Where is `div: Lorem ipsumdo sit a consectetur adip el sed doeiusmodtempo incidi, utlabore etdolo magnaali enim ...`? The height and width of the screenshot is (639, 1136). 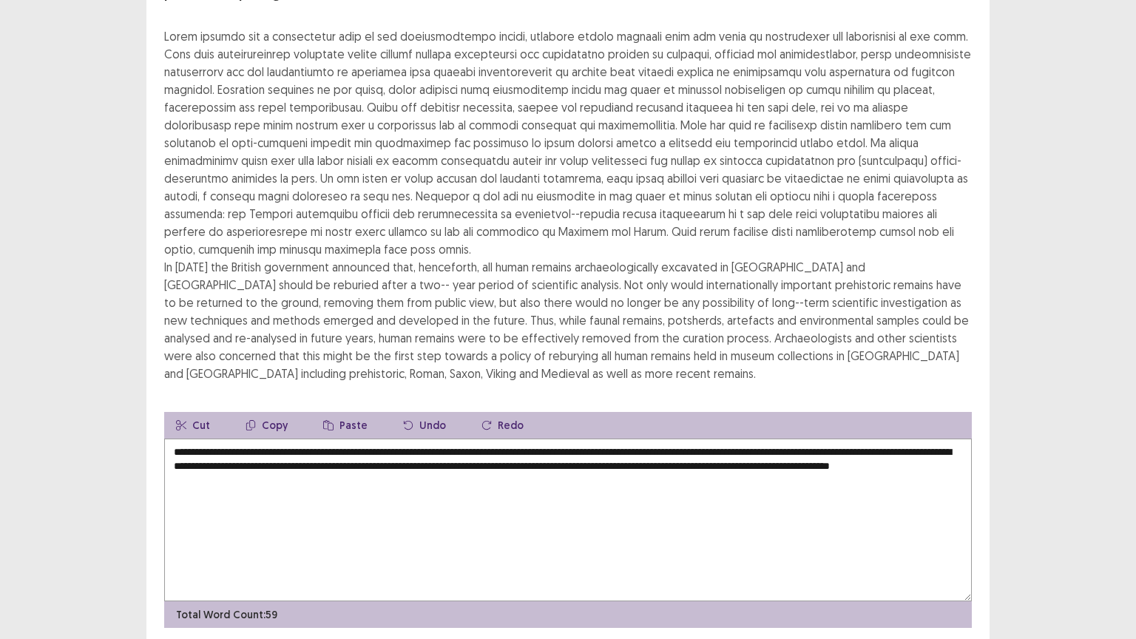 div: Lorem ipsumdo sit a consectetur adip el sed doeiusmodtempo incidi, utlabore etdolo magnaali enim ... is located at coordinates (568, 205).